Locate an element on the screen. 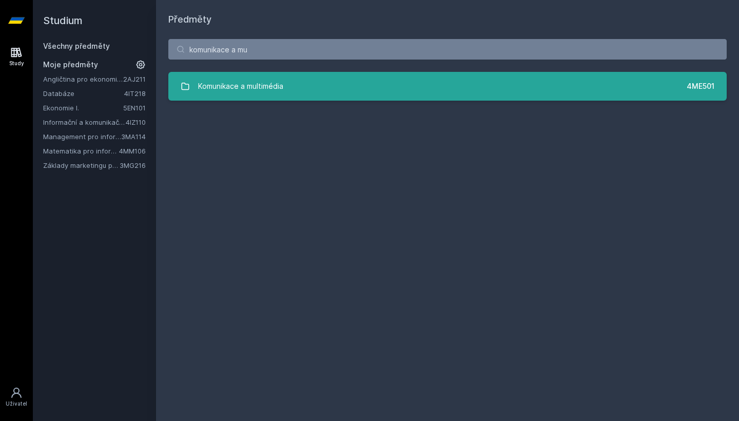 The image size is (739, 421). a: Základy marketingu pro informatiky a statistiky is located at coordinates (81, 165).